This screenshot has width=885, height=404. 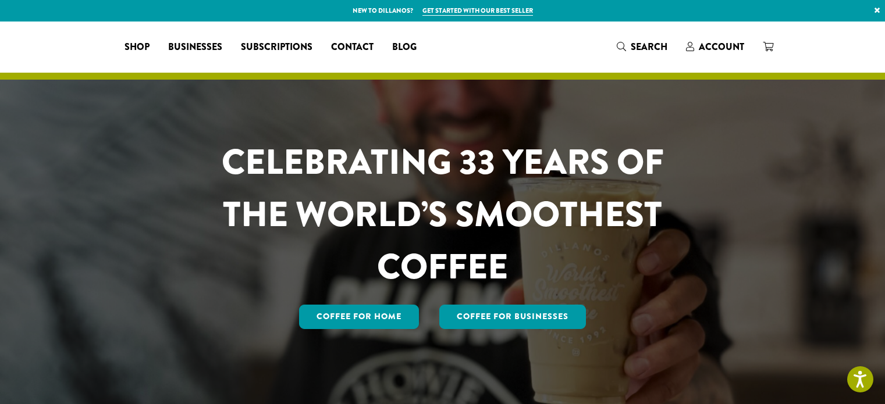 What do you see at coordinates (722, 47) in the screenshot?
I see `span: Account` at bounding box center [722, 47].